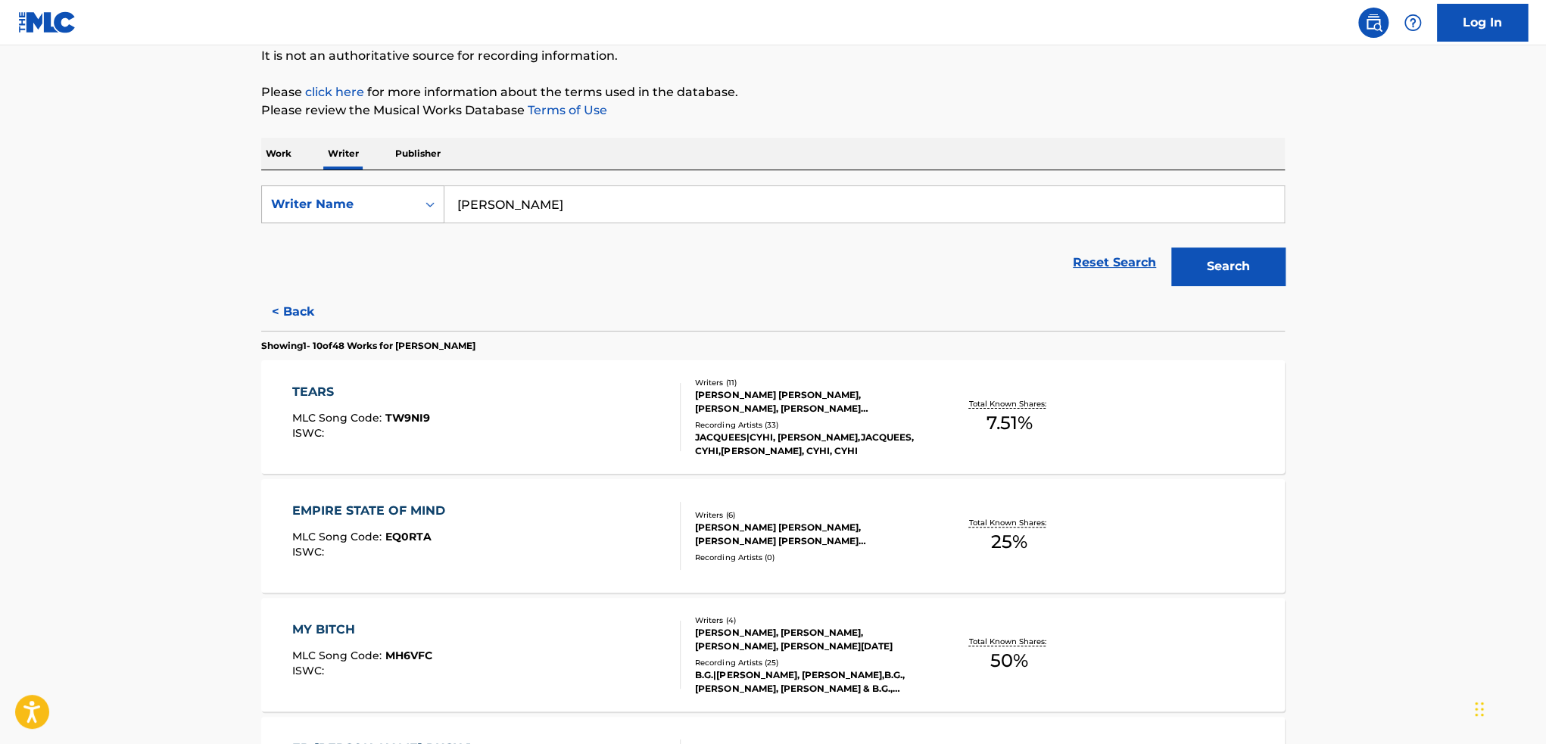  Describe the element at coordinates (373, 511) in the screenshot. I see `div: EMPIRE STATE OF MIND` at that location.